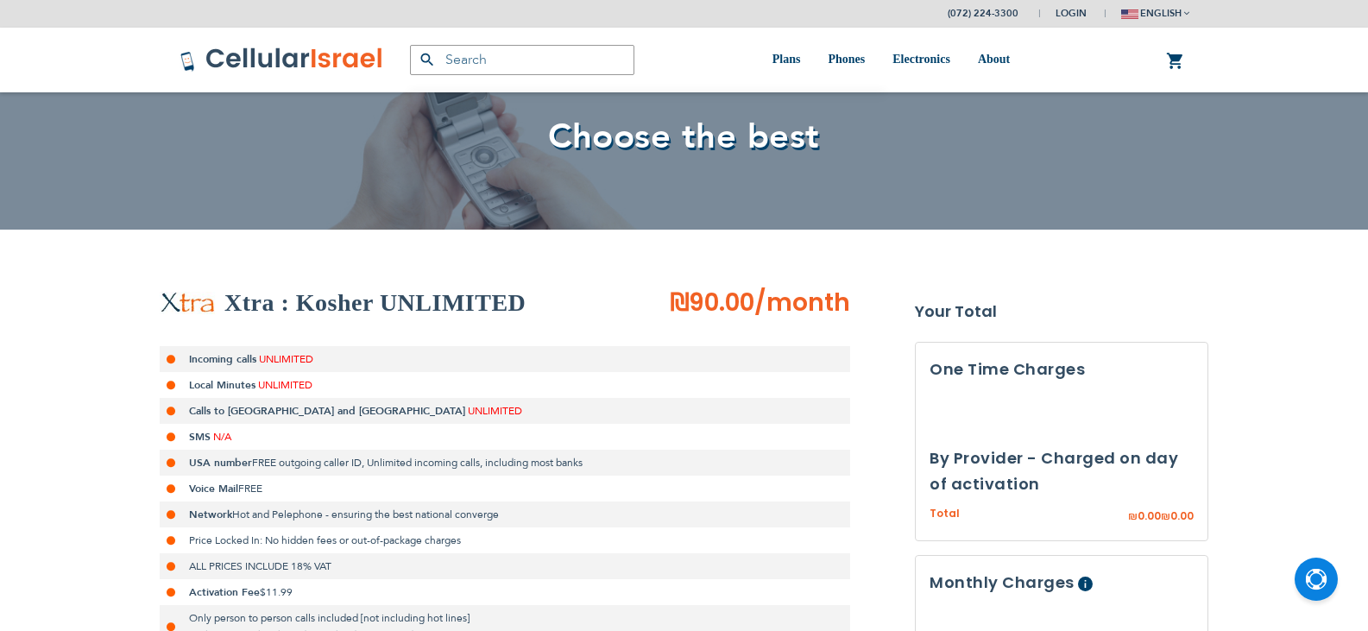  Describe the element at coordinates (1062, 471) in the screenshot. I see `h3: By Provider - Charged on day of activation` at that location.